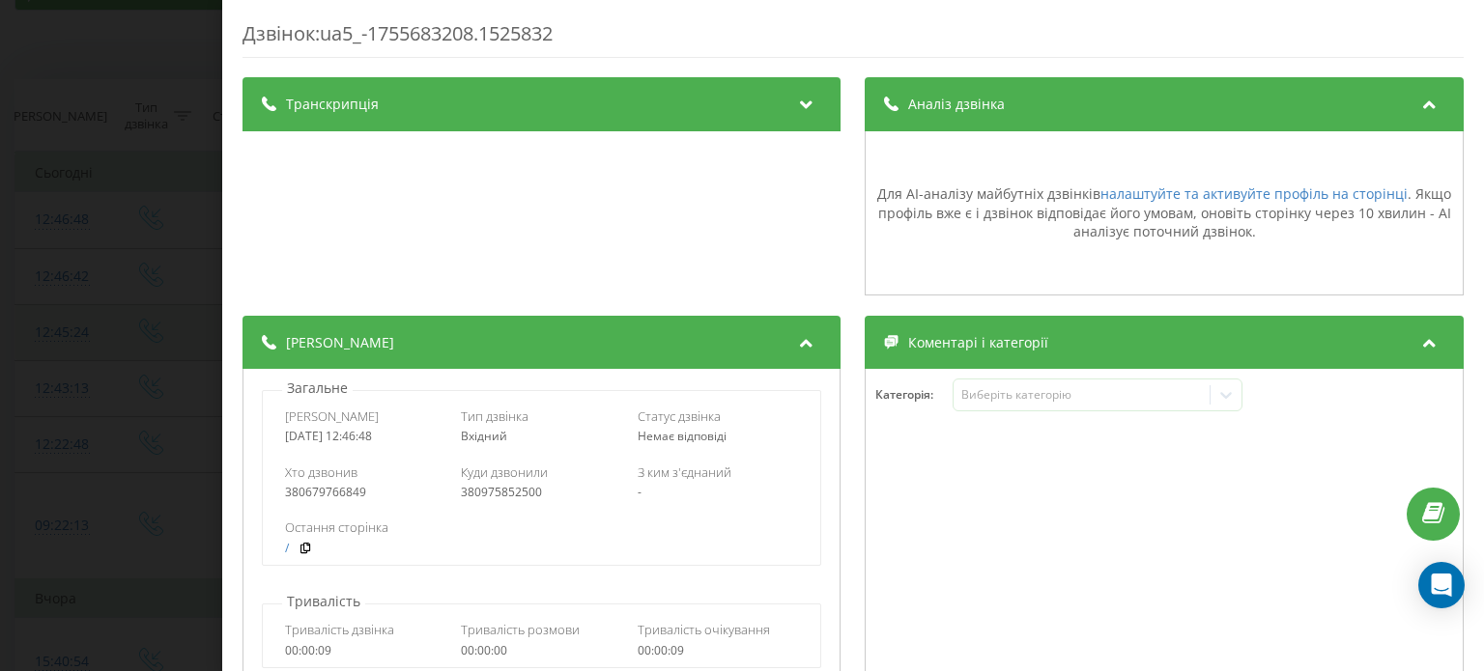 The height and width of the screenshot is (671, 1484). Describe the element at coordinates (684, 472) in the screenshot. I see `span: З ким з'єднаний` at that location.